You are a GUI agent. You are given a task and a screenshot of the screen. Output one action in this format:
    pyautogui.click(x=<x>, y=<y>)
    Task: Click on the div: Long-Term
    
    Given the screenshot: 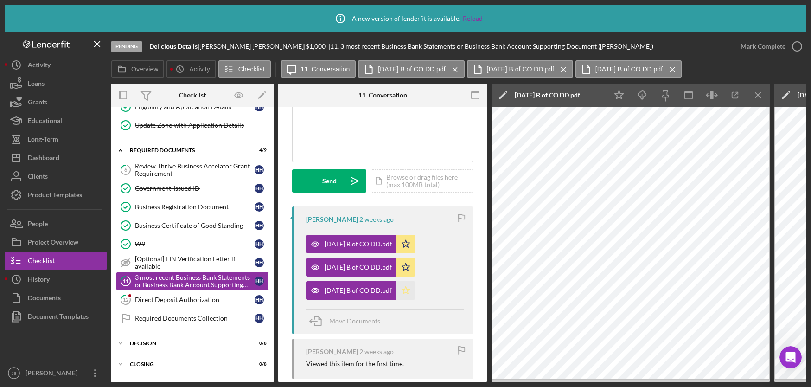 What is the action you would take?
    pyautogui.click(x=43, y=140)
    